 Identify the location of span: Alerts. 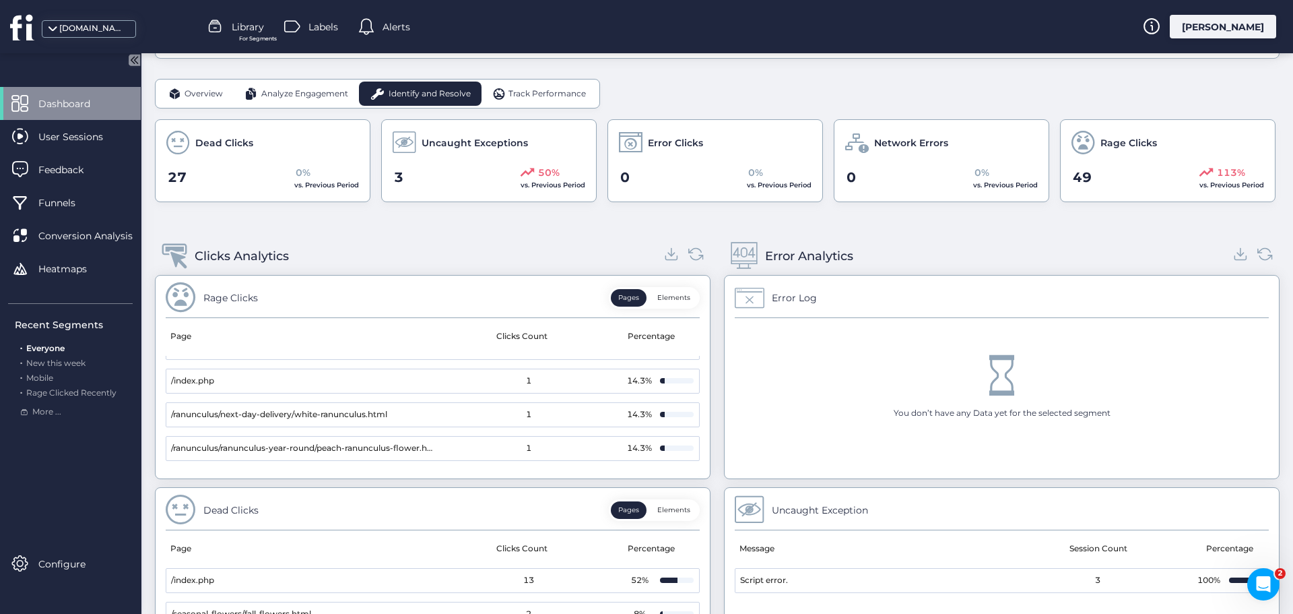
(396, 27).